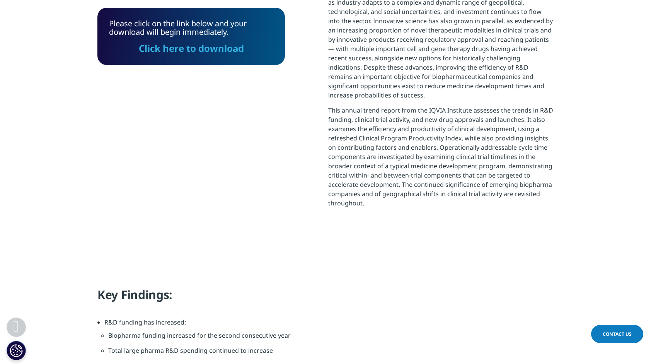  Describe the element at coordinates (617, 334) in the screenshot. I see `a: Contact Us` at that location.